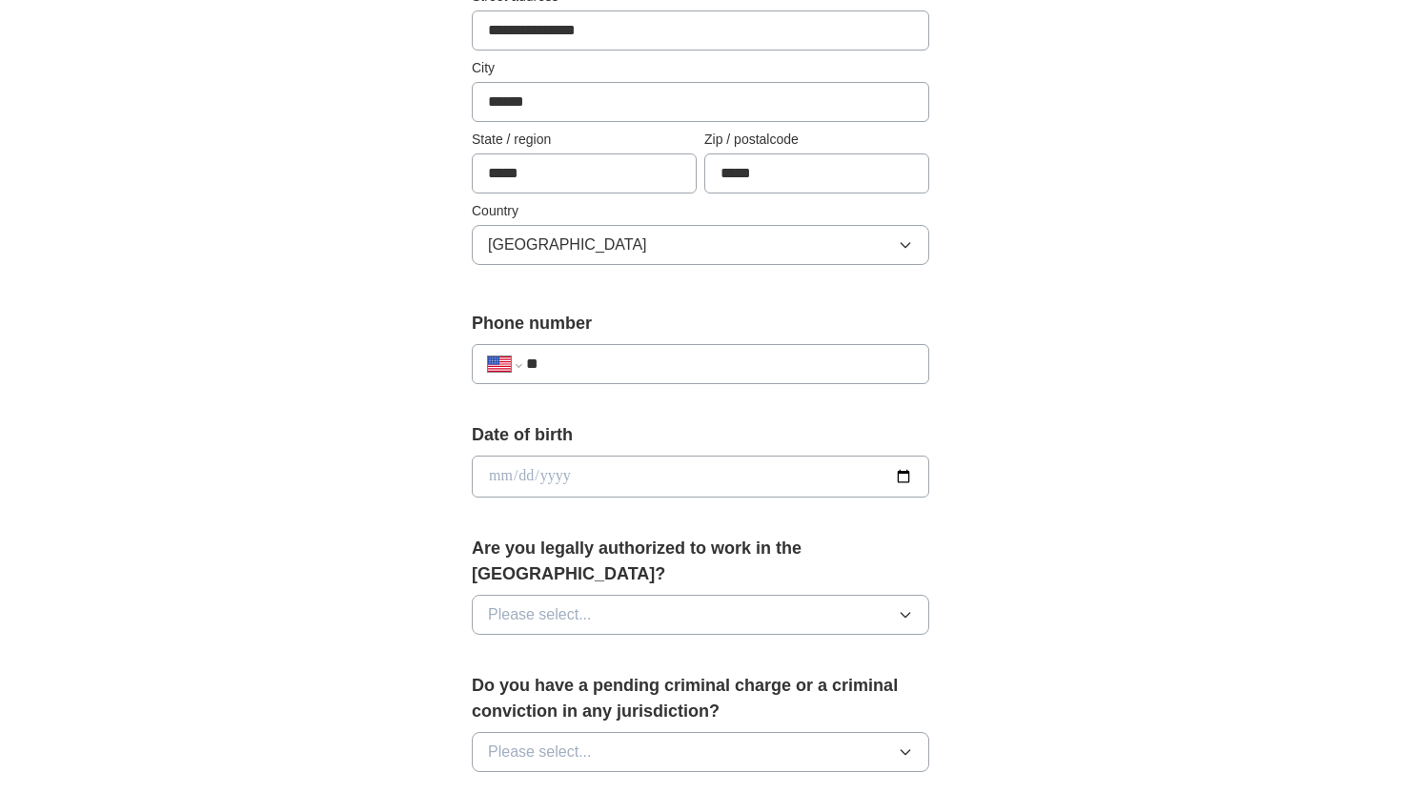 The height and width of the screenshot is (793, 1401). I want to click on label: Do you have a pending criminal charge or a criminal conviction in any jurisdiction?, so click(700, 698).